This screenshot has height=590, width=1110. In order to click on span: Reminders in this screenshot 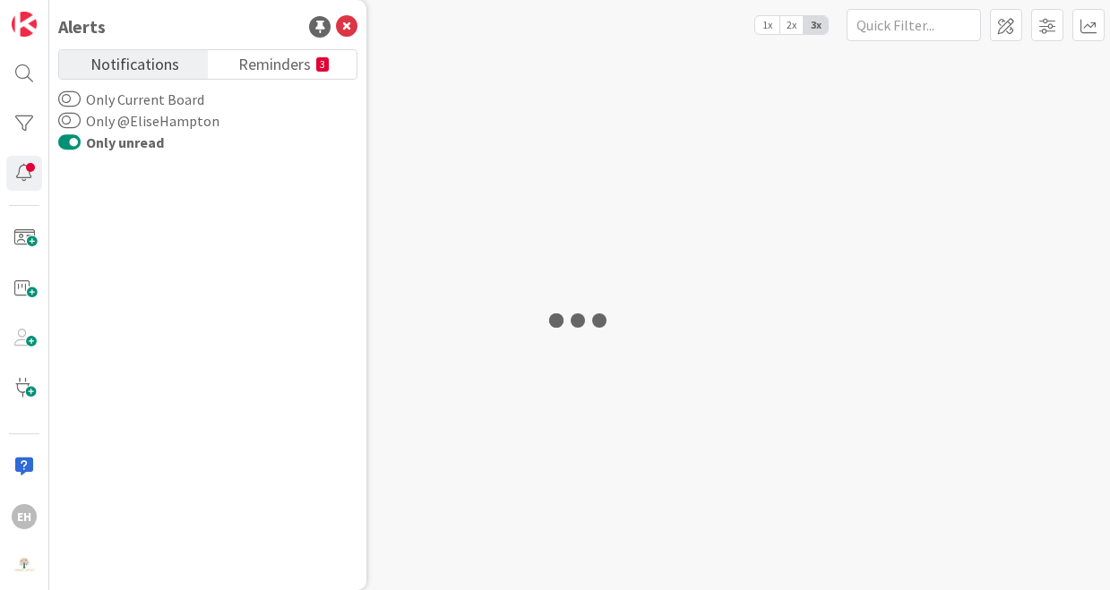, I will do `click(274, 63)`.